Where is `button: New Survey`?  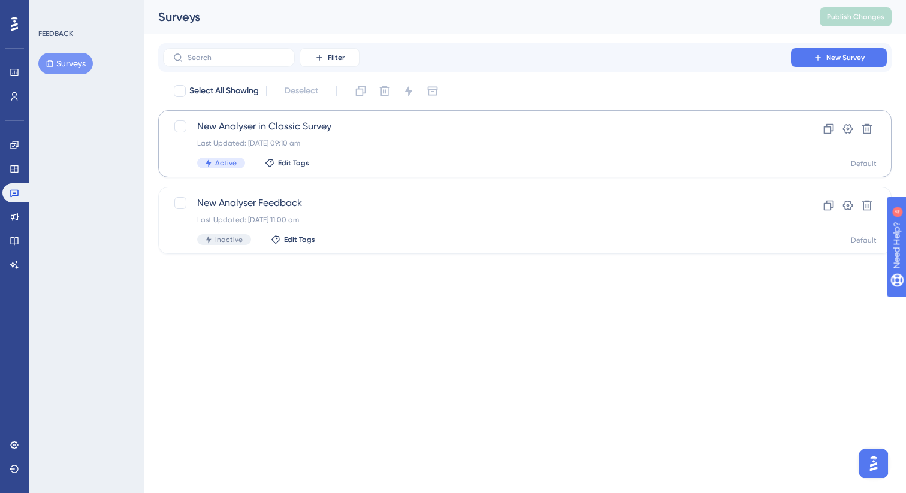 button: New Survey is located at coordinates (839, 58).